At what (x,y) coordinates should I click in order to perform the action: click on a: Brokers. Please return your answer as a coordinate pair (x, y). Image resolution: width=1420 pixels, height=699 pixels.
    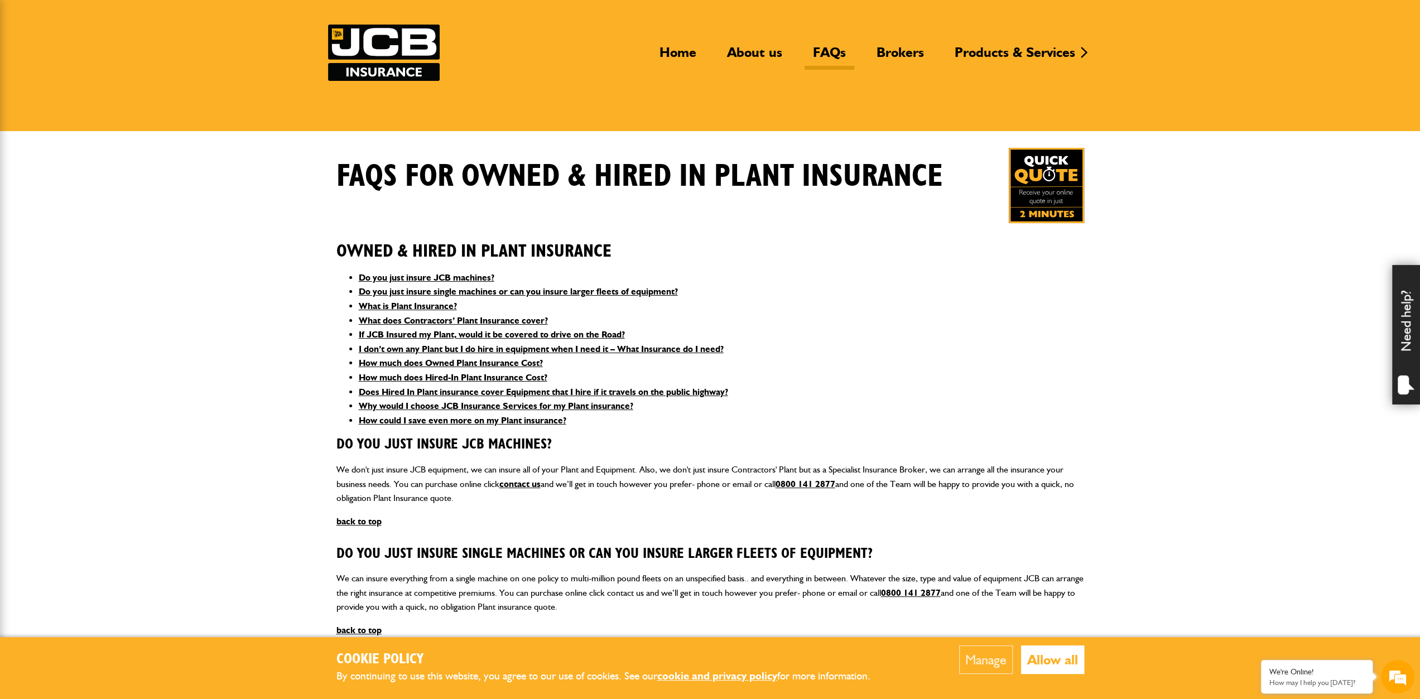
    Looking at the image, I should click on (900, 57).